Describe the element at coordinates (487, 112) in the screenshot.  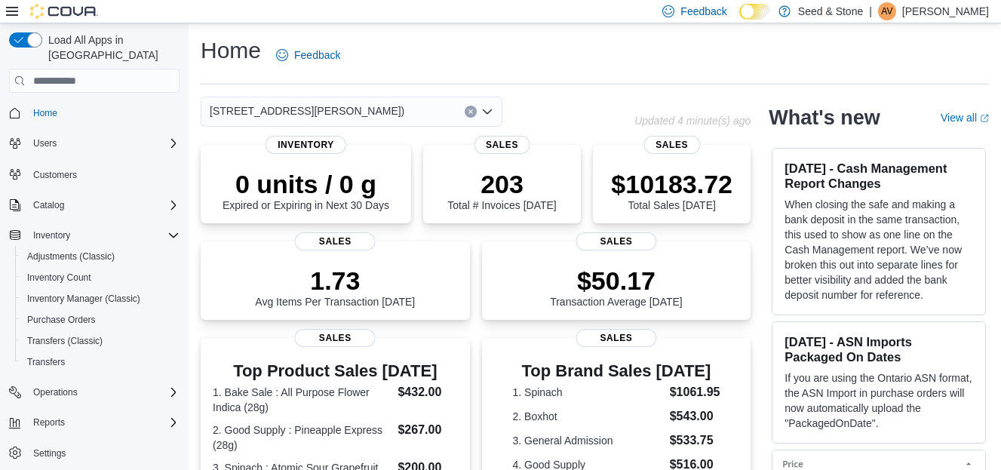
I see `button: Open list of options` at that location.